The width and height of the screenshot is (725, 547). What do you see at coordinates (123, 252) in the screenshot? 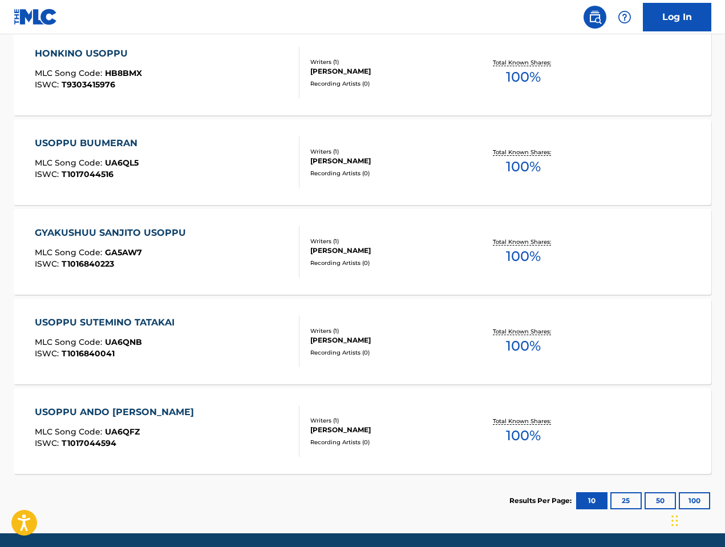
I see `span: GA5AW7` at bounding box center [123, 252].